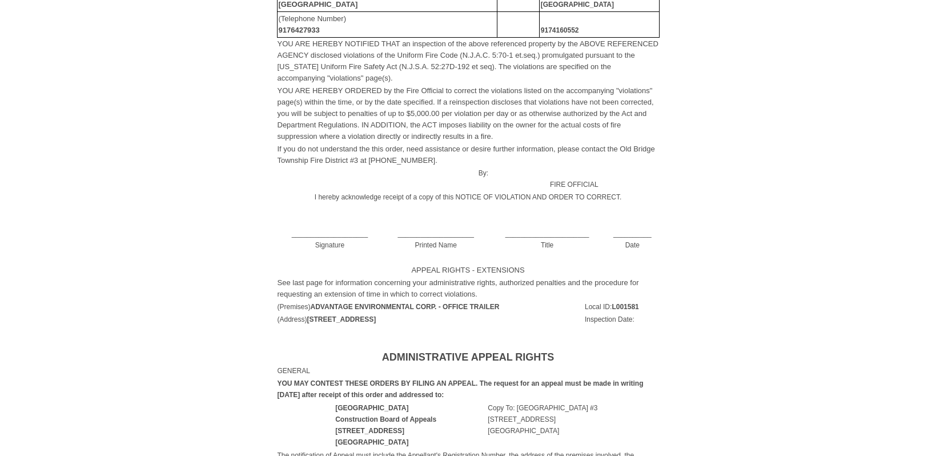 The height and width of the screenshot is (456, 936). What do you see at coordinates (621, 307) in the screenshot?
I see `td: Local ID:` at bounding box center [621, 307].